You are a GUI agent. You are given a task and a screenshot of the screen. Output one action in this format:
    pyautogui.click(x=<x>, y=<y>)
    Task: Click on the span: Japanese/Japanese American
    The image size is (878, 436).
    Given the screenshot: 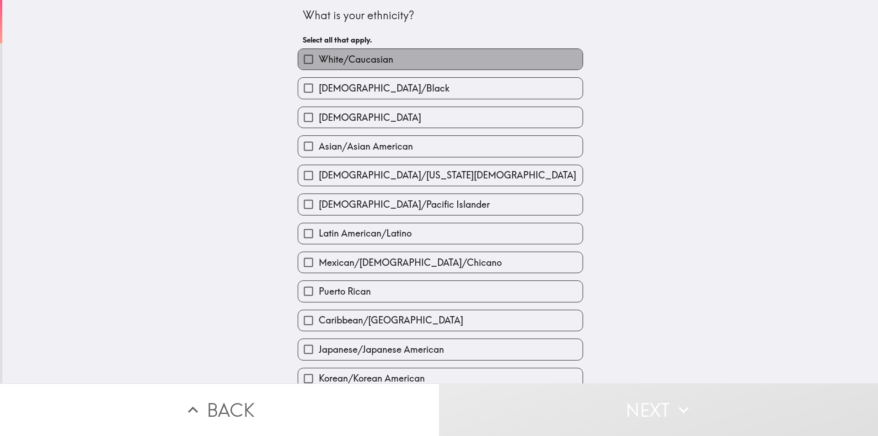 What is the action you would take?
    pyautogui.click(x=382, y=349)
    